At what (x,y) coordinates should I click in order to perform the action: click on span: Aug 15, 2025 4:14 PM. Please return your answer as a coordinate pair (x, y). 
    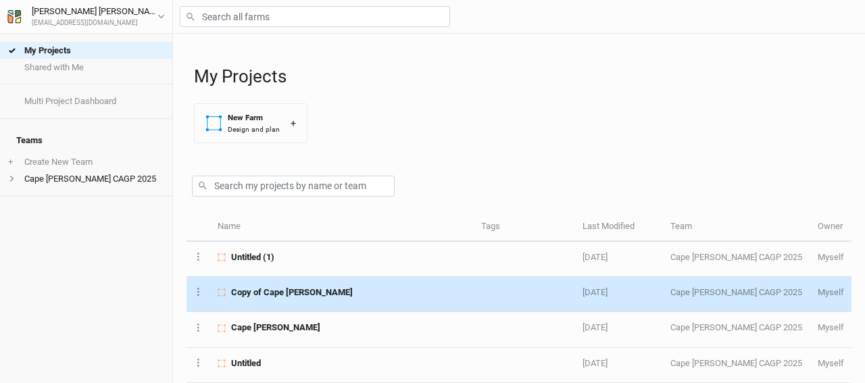
    Looking at the image, I should click on (595, 292).